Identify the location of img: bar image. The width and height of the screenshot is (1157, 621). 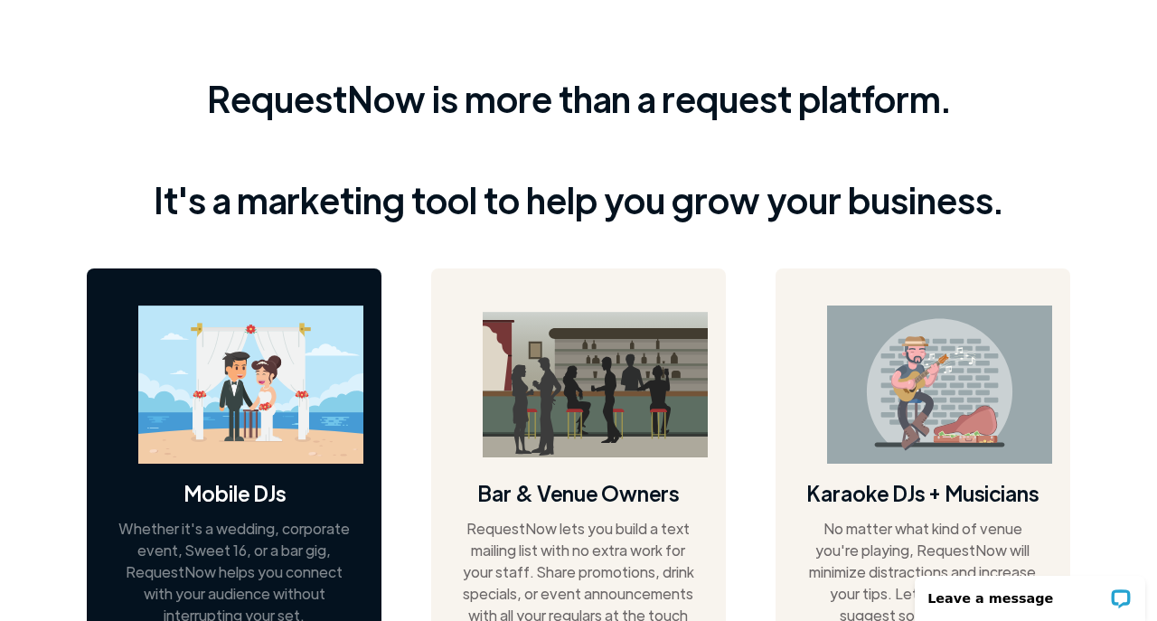
(595, 384).